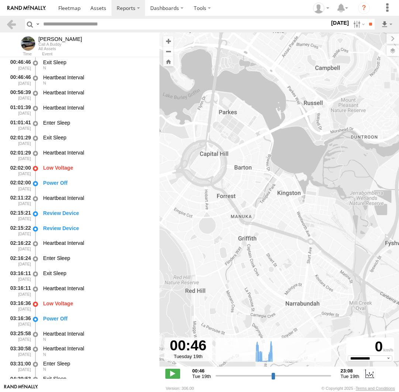 Image resolution: width=399 pixels, height=392 pixels. I want to click on div: Time, so click(19, 54).